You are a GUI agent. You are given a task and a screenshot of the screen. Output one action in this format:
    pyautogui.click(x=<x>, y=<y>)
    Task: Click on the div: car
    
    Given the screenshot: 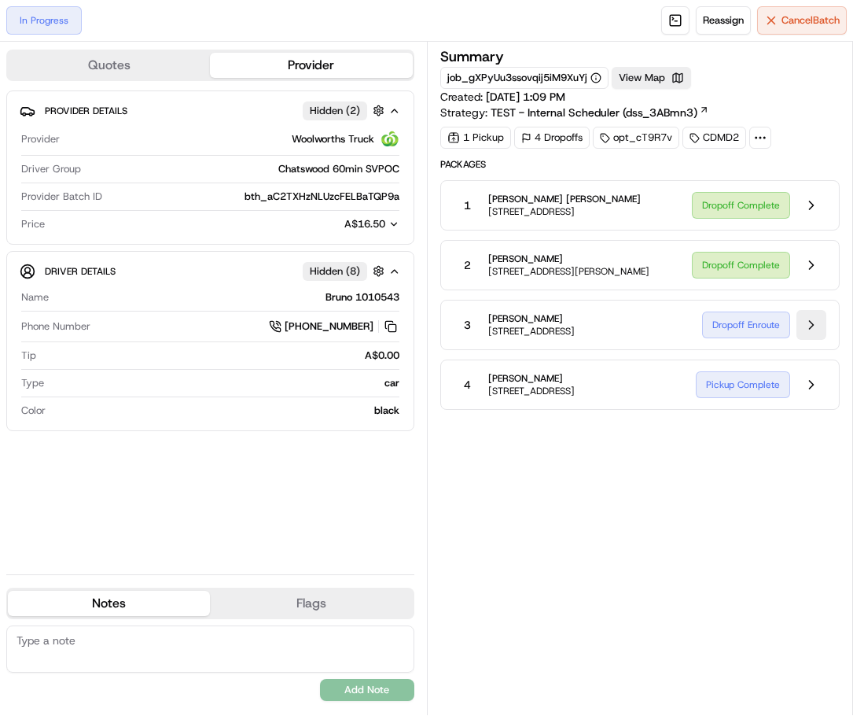 What is the action you would take?
    pyautogui.click(x=225, y=383)
    